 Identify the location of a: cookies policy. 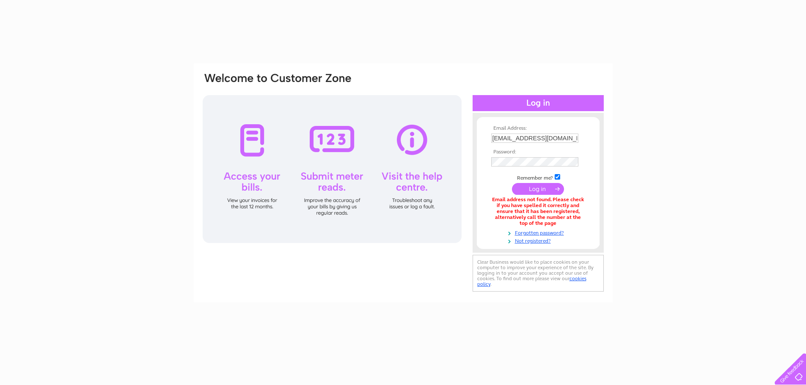
(532, 281).